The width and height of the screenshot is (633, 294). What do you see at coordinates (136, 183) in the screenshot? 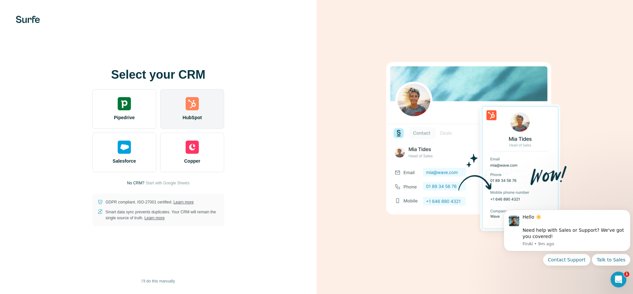
I see `p: No CRM?` at bounding box center [136, 183].